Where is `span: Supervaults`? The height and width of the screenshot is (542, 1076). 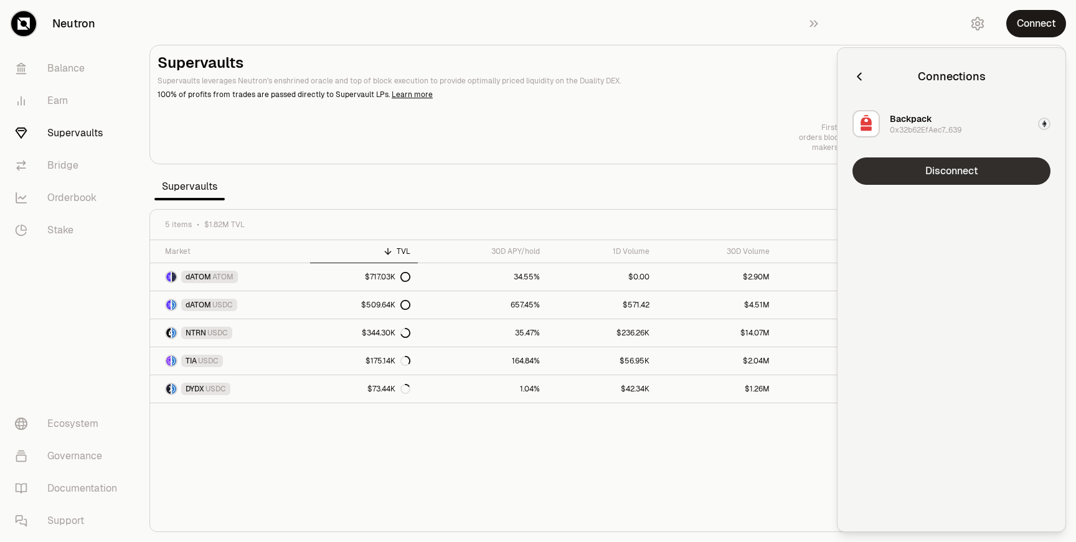
span: Supervaults is located at coordinates (189, 187).